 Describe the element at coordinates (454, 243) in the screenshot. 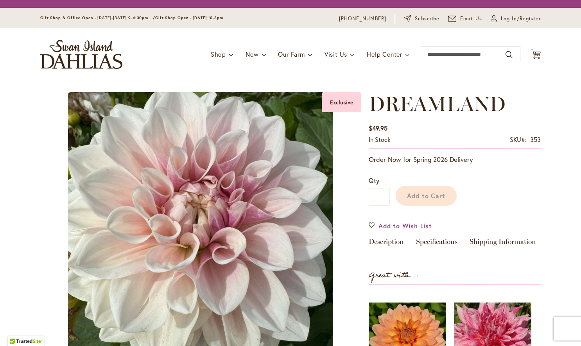

I see `div: Detailed Product Info` at that location.